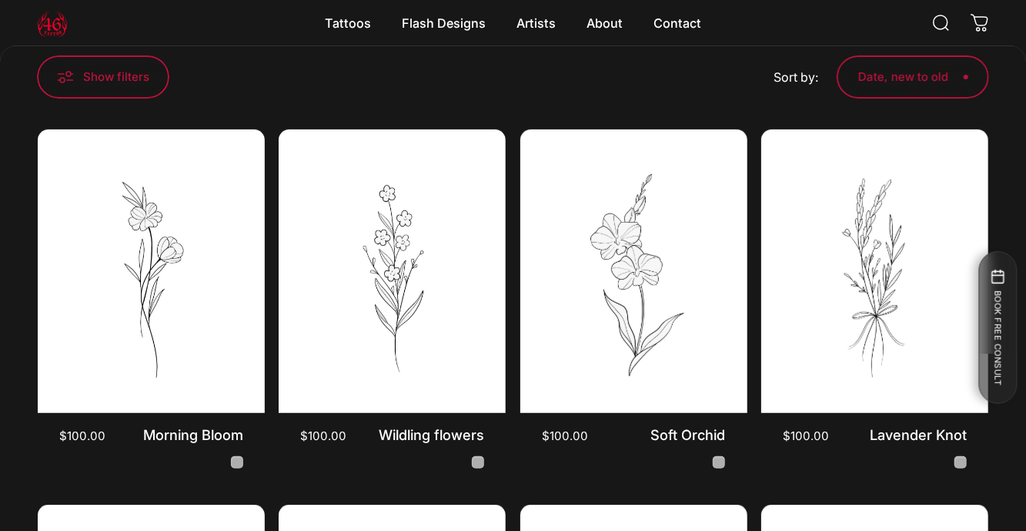  I want to click on a: Wildling flowers - Black and Grey, so click(478, 462).